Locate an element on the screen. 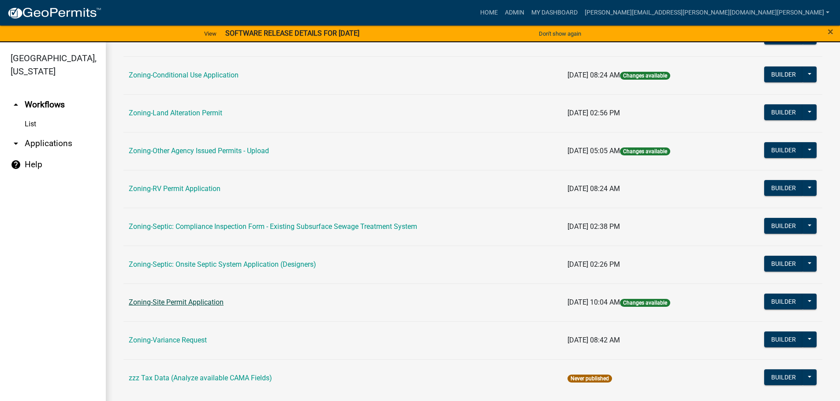 The height and width of the screenshot is (401, 840). i: arrow_drop_up is located at coordinates (16, 105).